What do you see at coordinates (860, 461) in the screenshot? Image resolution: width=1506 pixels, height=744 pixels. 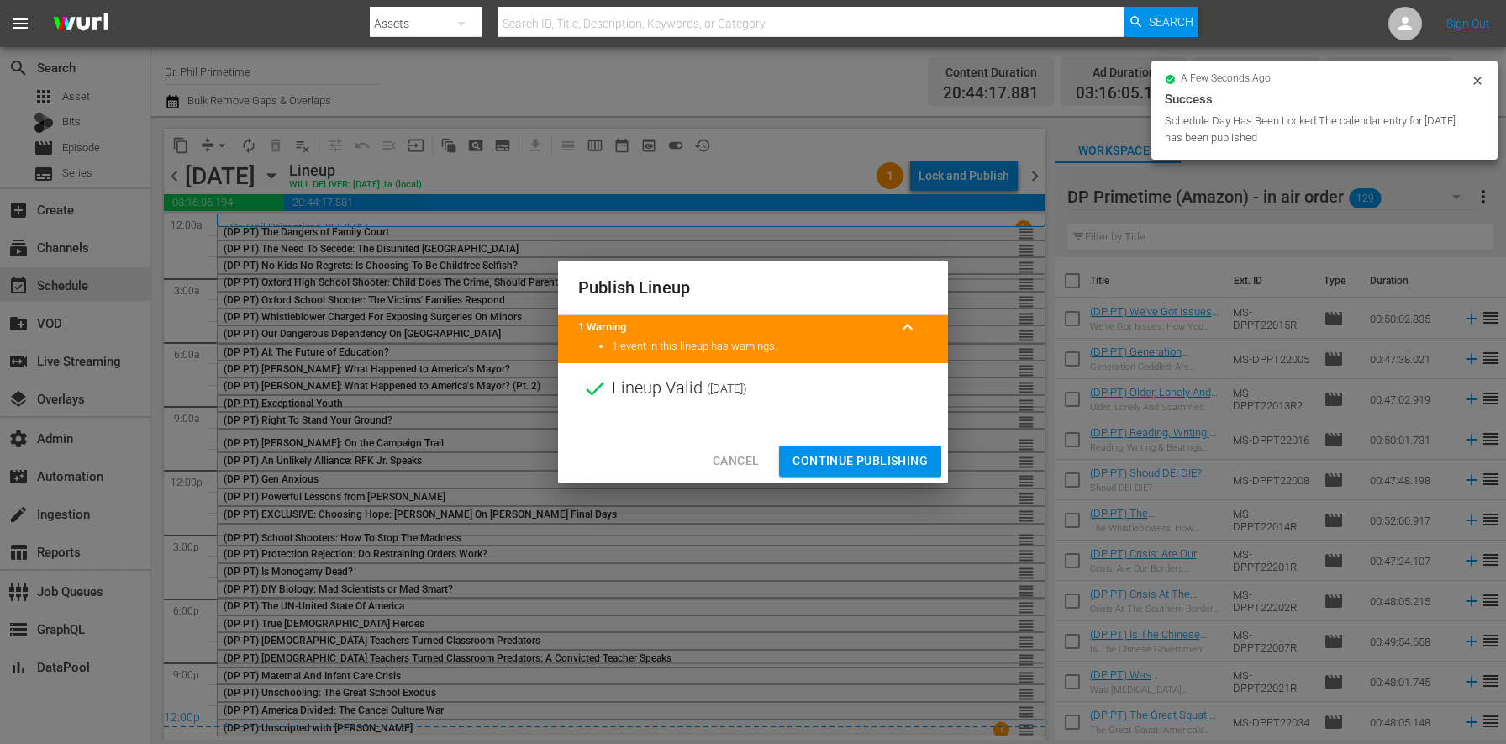 I see `button: Continue Publishing` at bounding box center [860, 461].